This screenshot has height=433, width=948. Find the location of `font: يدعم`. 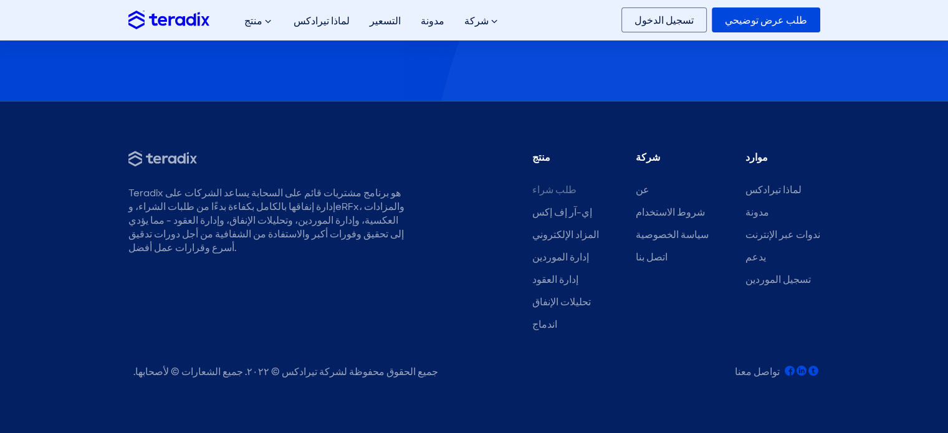

font: يدعم is located at coordinates (756, 257).